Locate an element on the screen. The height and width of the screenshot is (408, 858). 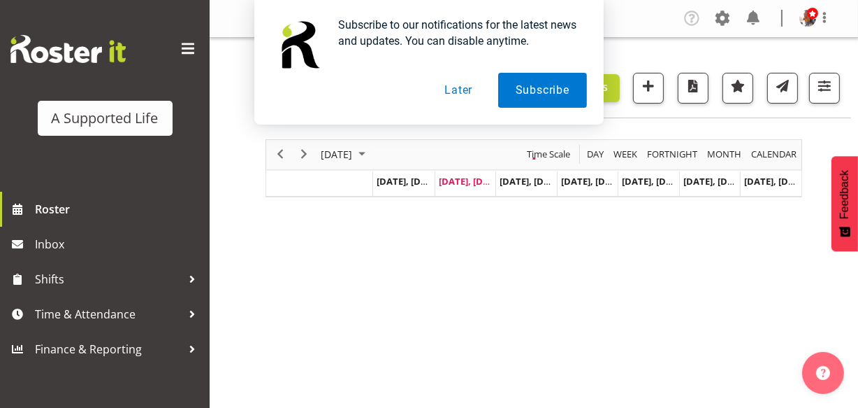
span: Roster is located at coordinates (119, 209).